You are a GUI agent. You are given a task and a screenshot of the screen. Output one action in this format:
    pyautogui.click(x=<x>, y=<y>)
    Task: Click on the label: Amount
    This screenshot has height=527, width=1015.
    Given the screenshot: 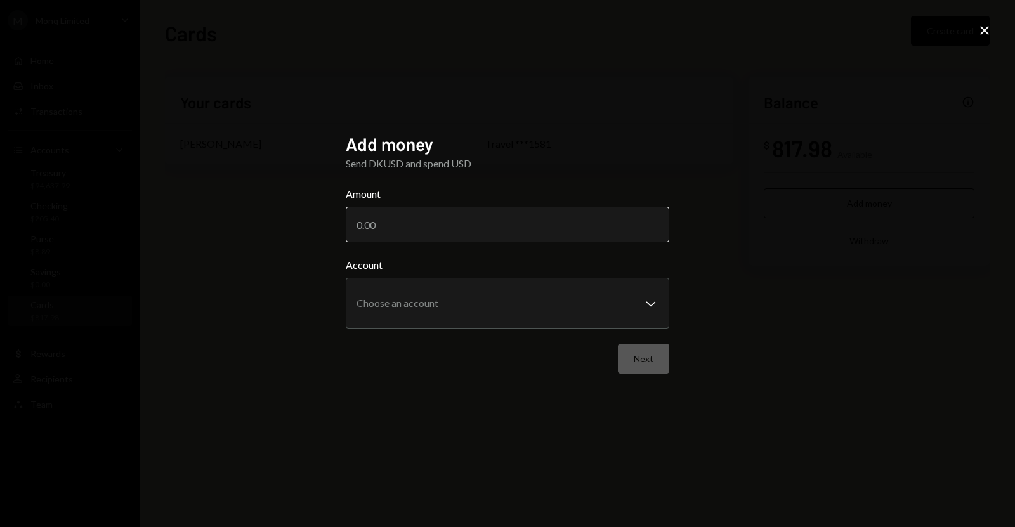 What is the action you would take?
    pyautogui.click(x=507, y=194)
    